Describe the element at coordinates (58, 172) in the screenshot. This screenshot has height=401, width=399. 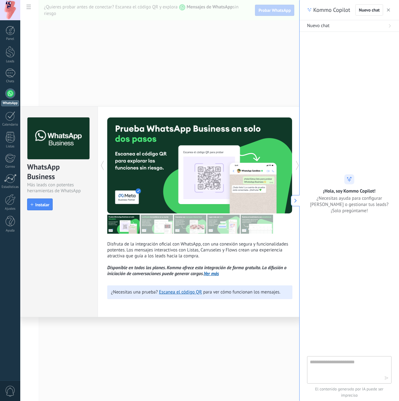
I see `div: WhatsApp Business` at that location.